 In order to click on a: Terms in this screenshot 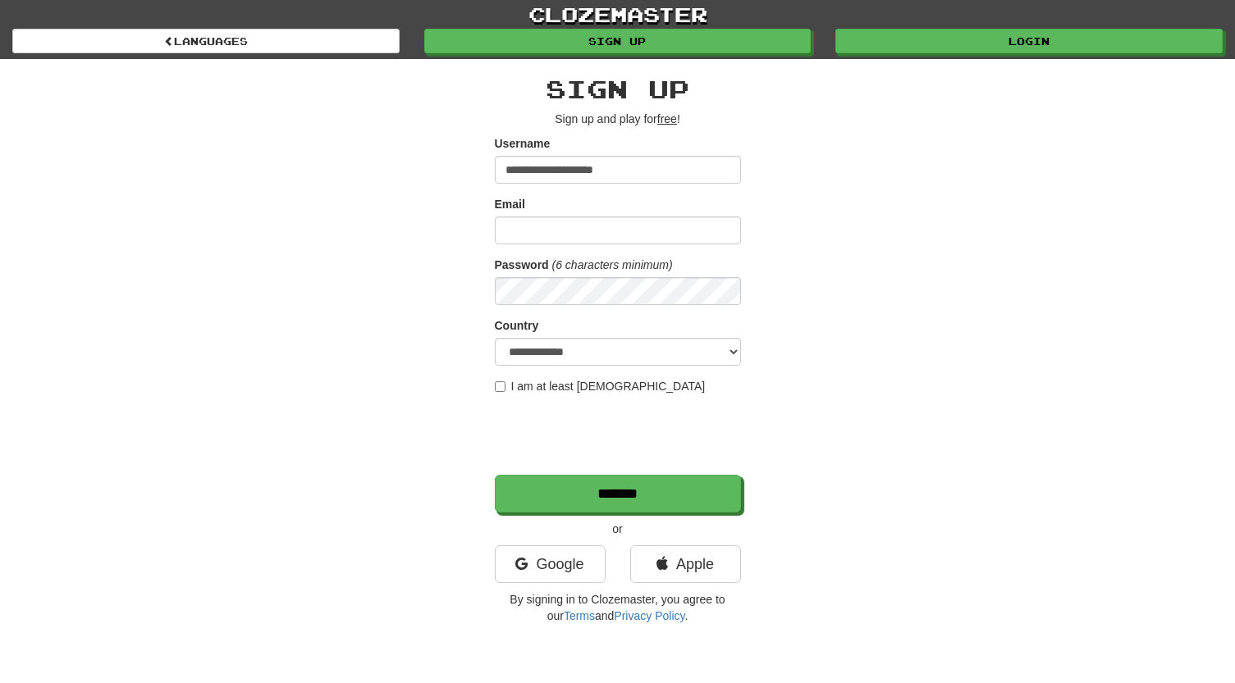, I will do `click(579, 616)`.